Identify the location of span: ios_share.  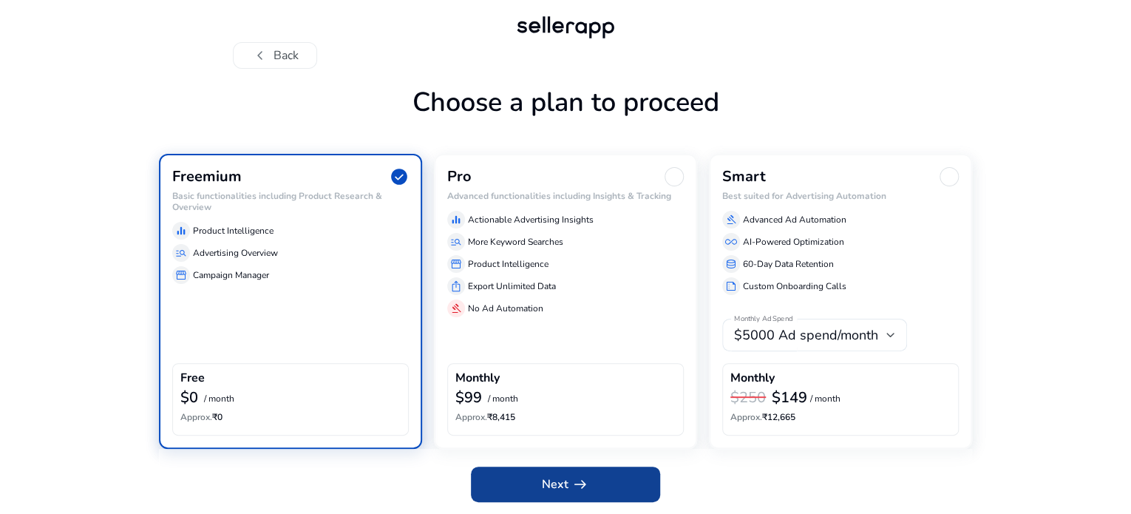
(456, 286).